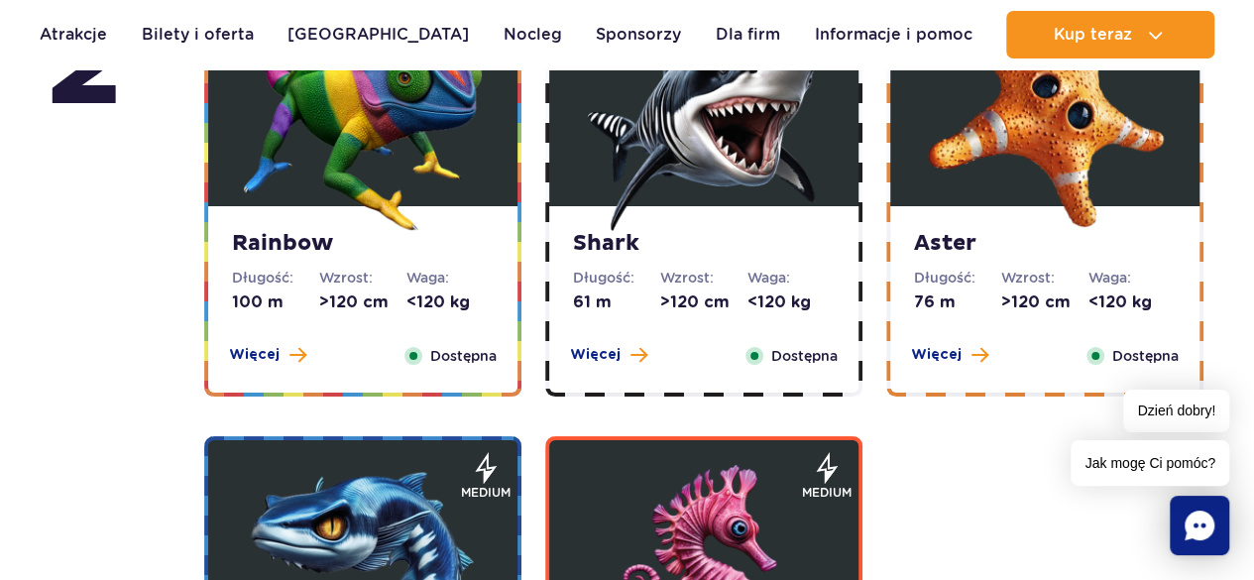  I want to click on dd: 76 m, so click(957, 302).